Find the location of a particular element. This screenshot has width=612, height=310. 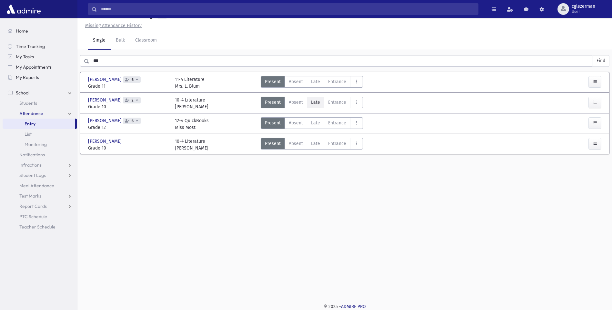

a: Monitoring is located at coordinates (40, 145).